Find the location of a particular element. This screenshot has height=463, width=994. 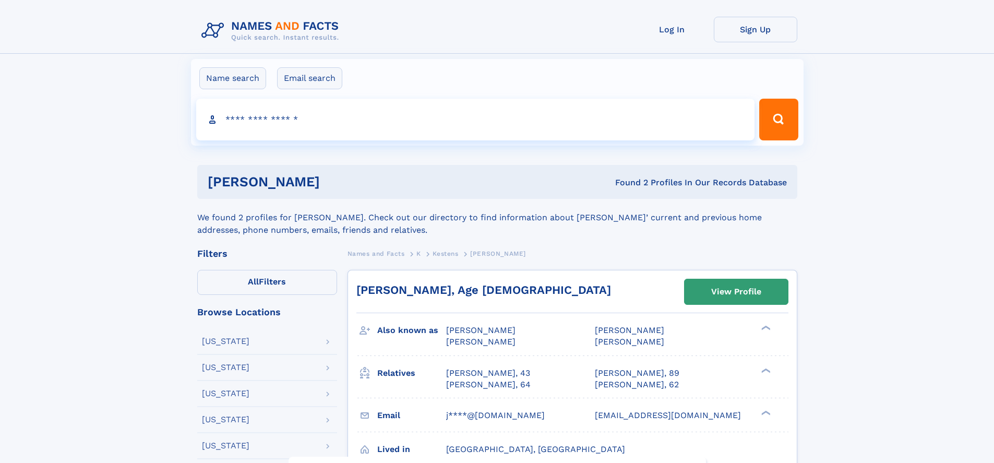

a: K is located at coordinates (418, 253).